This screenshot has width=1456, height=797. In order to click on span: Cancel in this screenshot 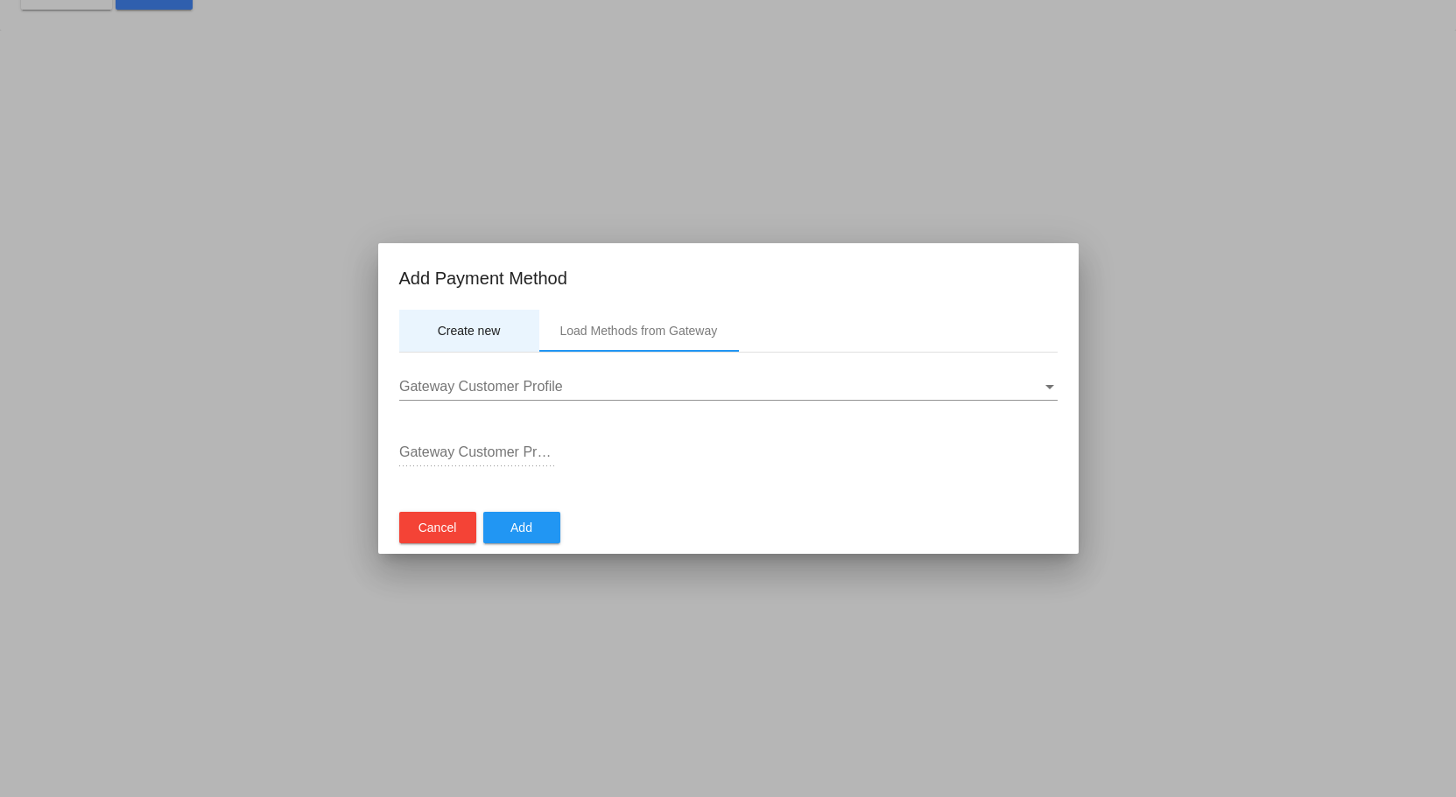, I will do `click(438, 528)`.